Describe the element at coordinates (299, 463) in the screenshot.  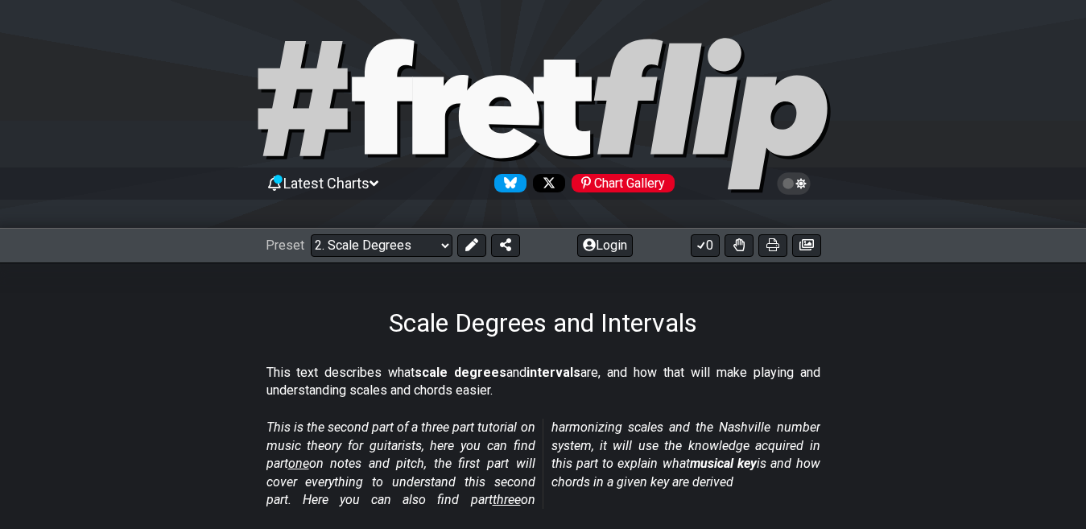
I see `span: one` at that location.